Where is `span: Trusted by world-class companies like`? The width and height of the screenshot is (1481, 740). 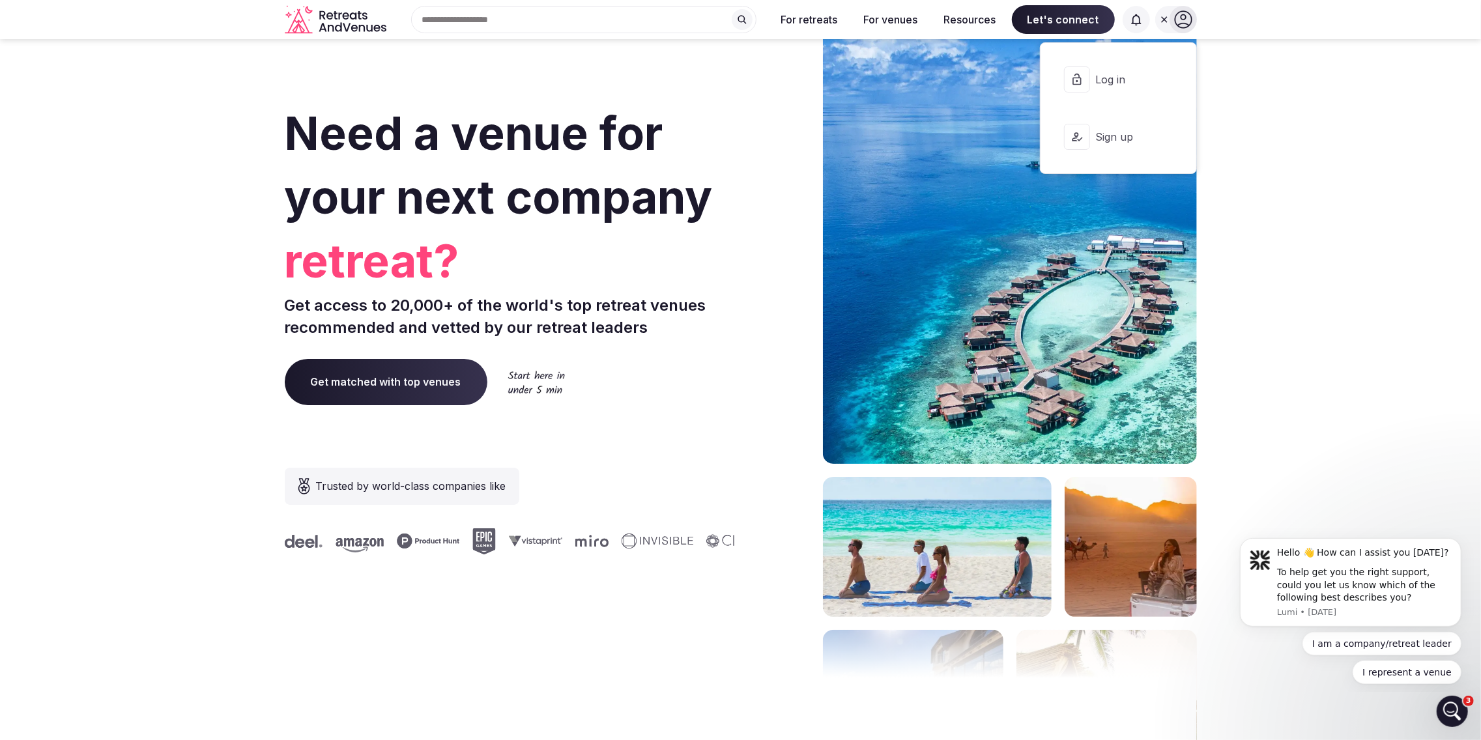 span: Trusted by world-class companies like is located at coordinates (411, 486).